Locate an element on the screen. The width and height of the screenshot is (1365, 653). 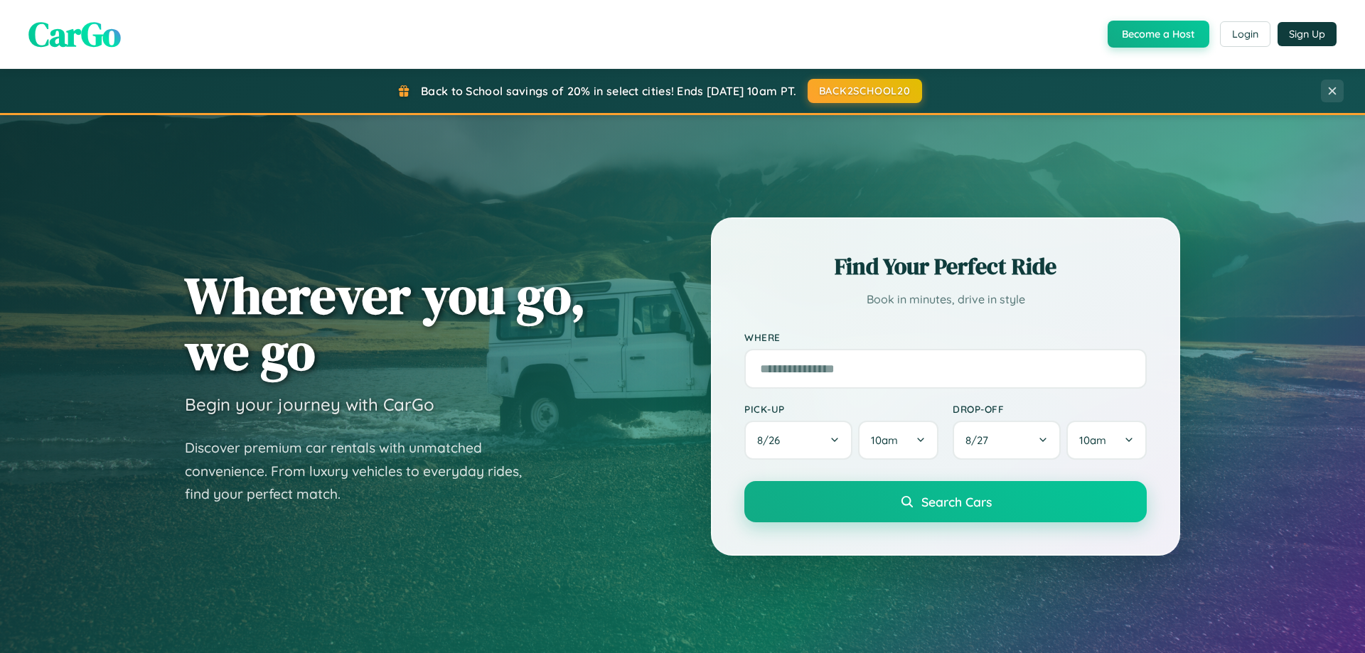
p: Discover premium car rentals with unmatched convenience. From luxury vehicles to everyday rides, ... is located at coordinates (363, 471).